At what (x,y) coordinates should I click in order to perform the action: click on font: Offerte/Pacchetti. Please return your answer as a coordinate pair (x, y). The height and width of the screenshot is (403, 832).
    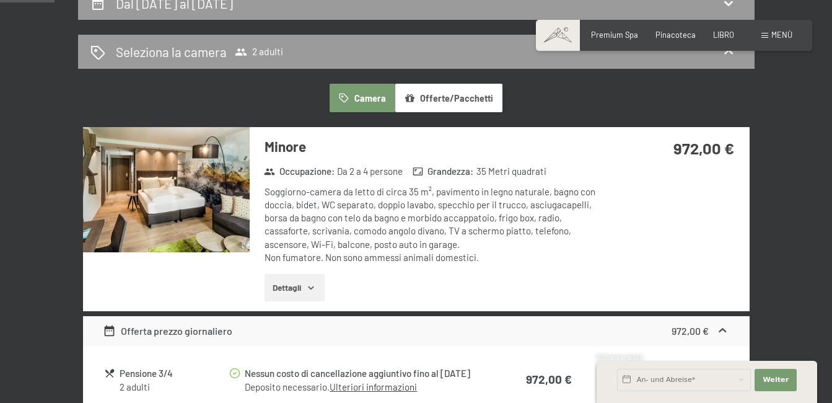
    Looking at the image, I should click on (456, 98).